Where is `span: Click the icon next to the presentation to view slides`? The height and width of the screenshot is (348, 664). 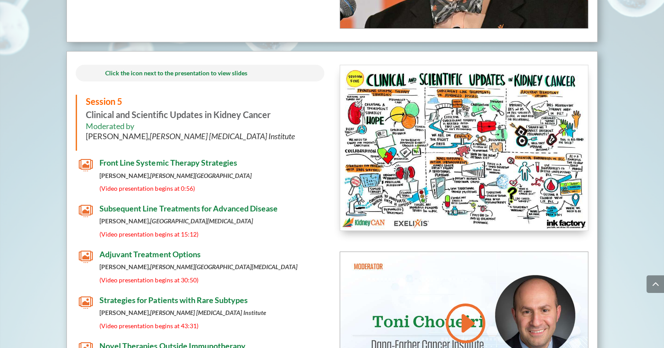 span: Click the icon next to the presentation to view slides is located at coordinates (176, 73).